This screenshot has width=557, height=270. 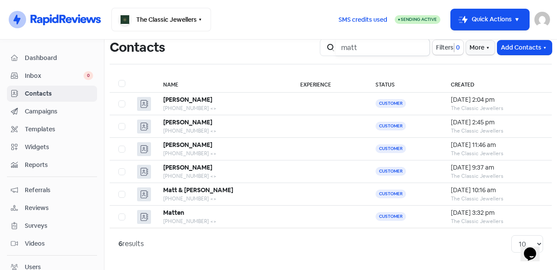 I want to click on span: SMS credits used, so click(x=363, y=20).